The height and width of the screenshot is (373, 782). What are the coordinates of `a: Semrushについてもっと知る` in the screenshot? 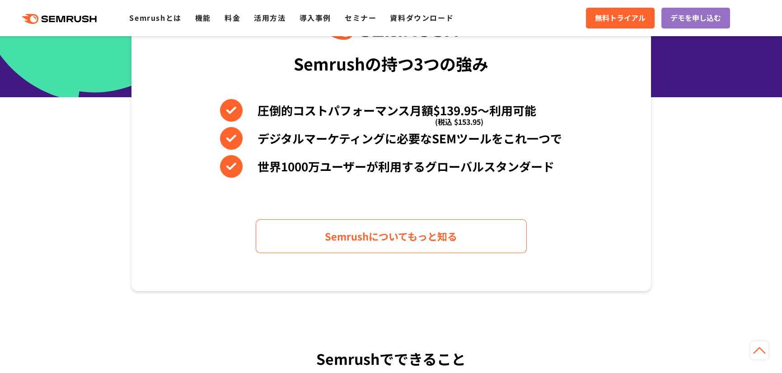 It's located at (391, 236).